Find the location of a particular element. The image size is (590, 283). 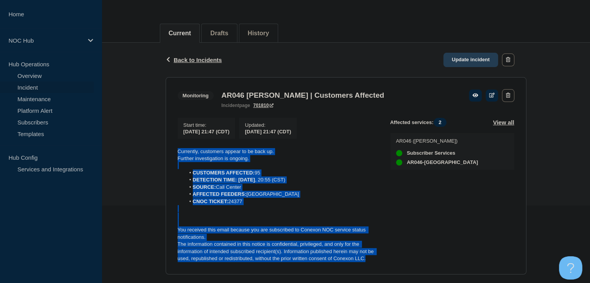

span: incident is located at coordinates (230, 106).